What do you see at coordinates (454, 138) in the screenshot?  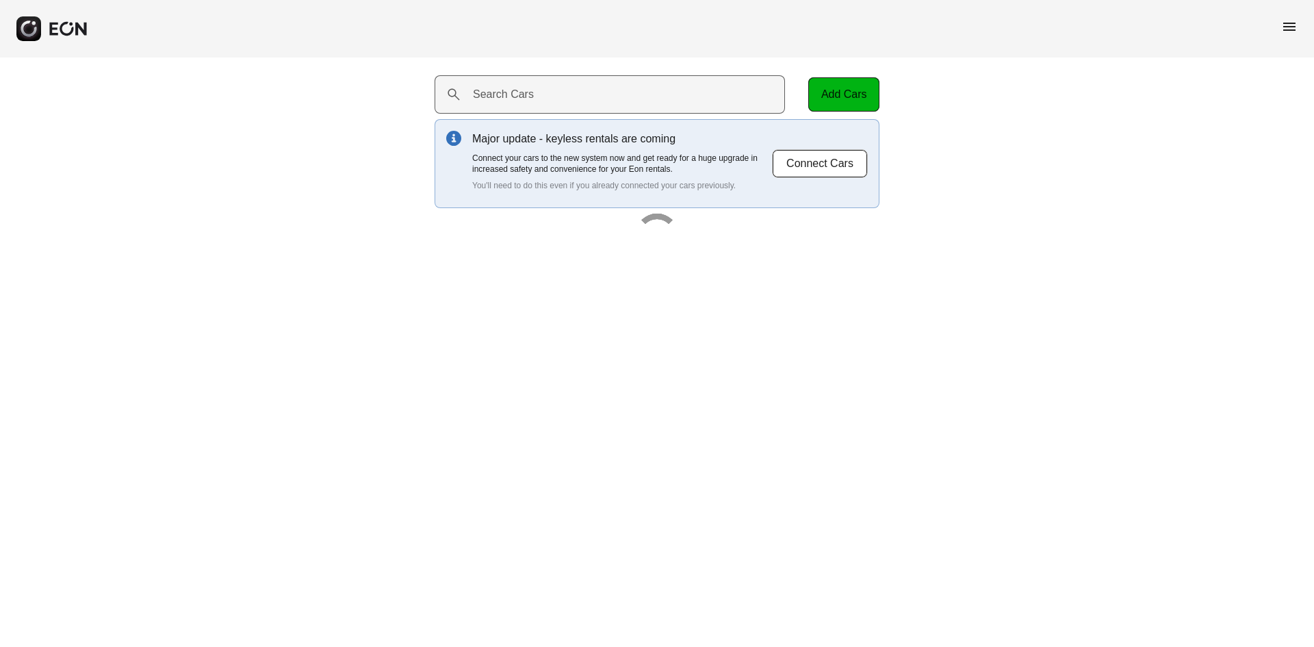 I see `img: info` at bounding box center [454, 138].